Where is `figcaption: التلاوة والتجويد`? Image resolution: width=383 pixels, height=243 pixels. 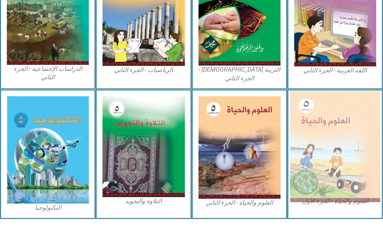 figcaption: التلاوة والتجويد is located at coordinates (144, 202).